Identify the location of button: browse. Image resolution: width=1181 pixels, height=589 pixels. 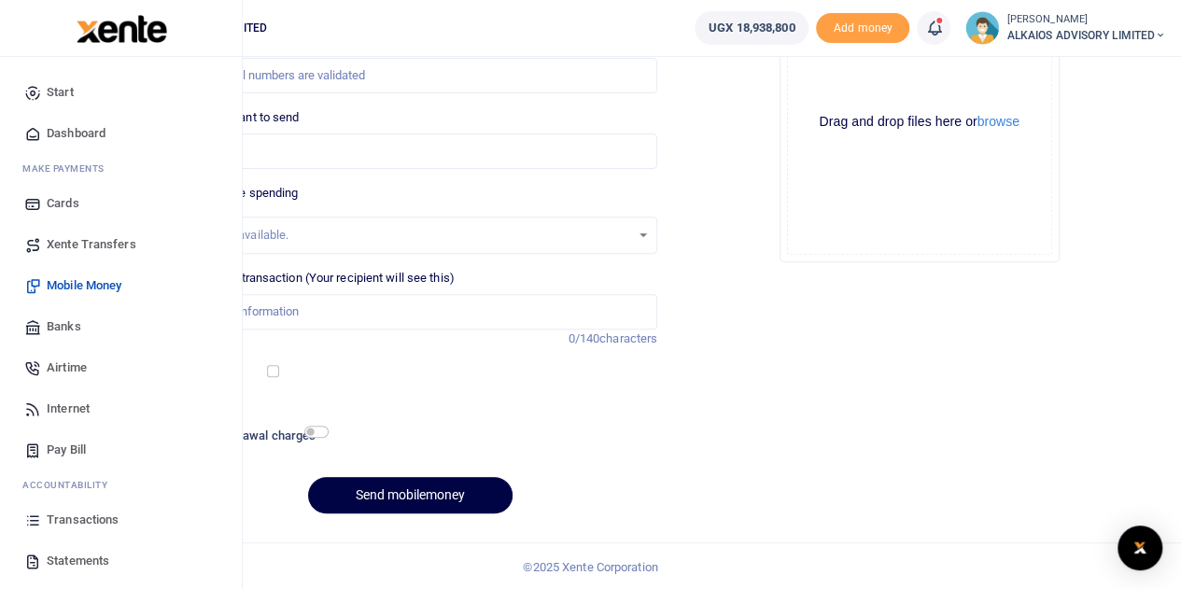
(998, 121).